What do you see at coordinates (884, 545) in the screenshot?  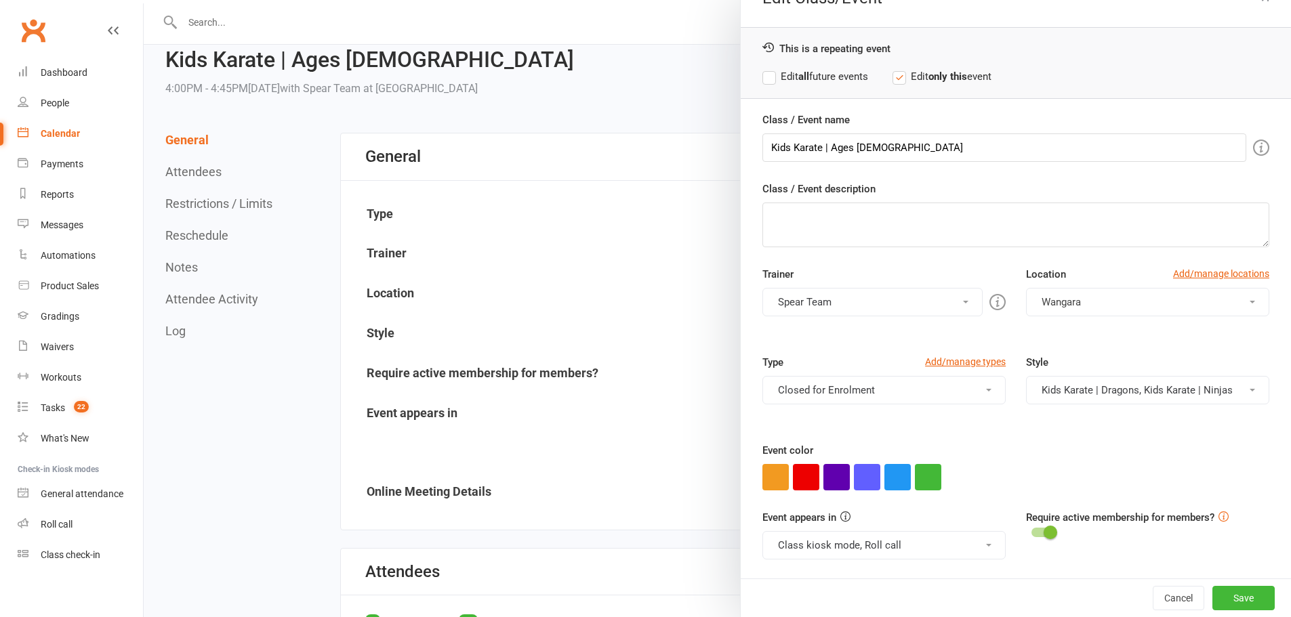 I see `button: Class kiosk mode, Roll call` at bounding box center [884, 545].